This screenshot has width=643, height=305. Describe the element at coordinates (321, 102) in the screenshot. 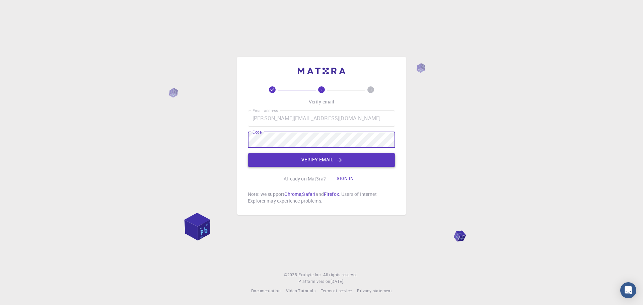

I see `p: Verify email` at that location.